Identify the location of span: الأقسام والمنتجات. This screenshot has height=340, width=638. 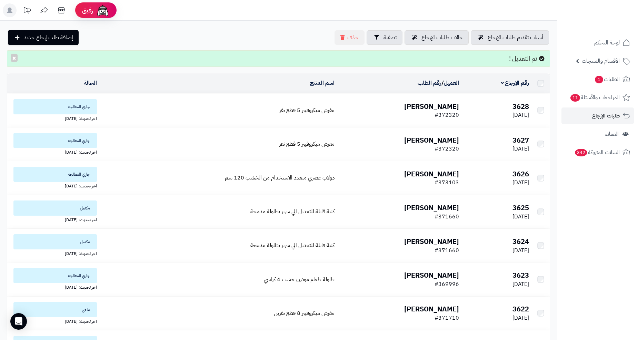
(601, 61).